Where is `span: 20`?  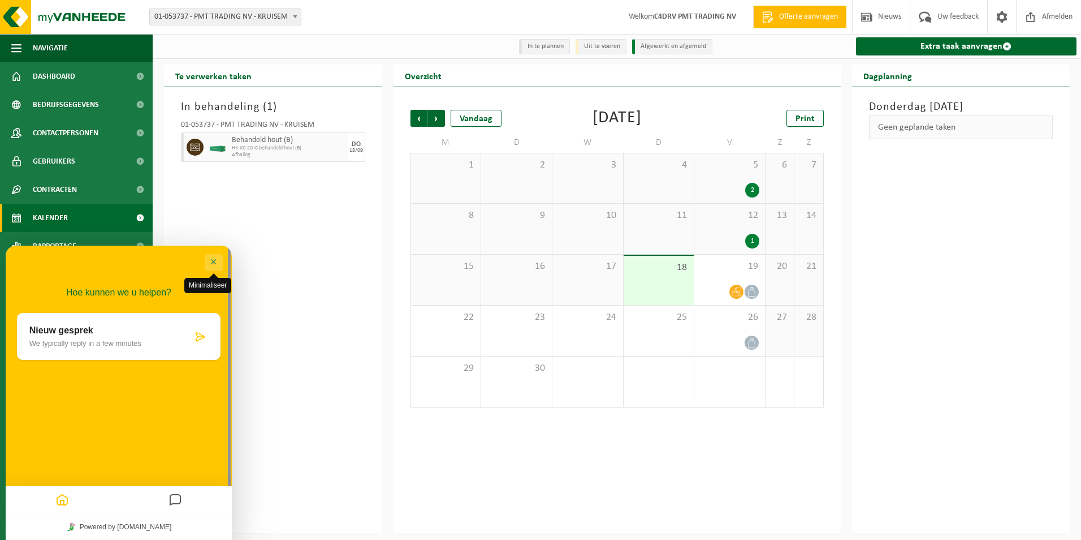
span: 20 is located at coordinates (780, 266).